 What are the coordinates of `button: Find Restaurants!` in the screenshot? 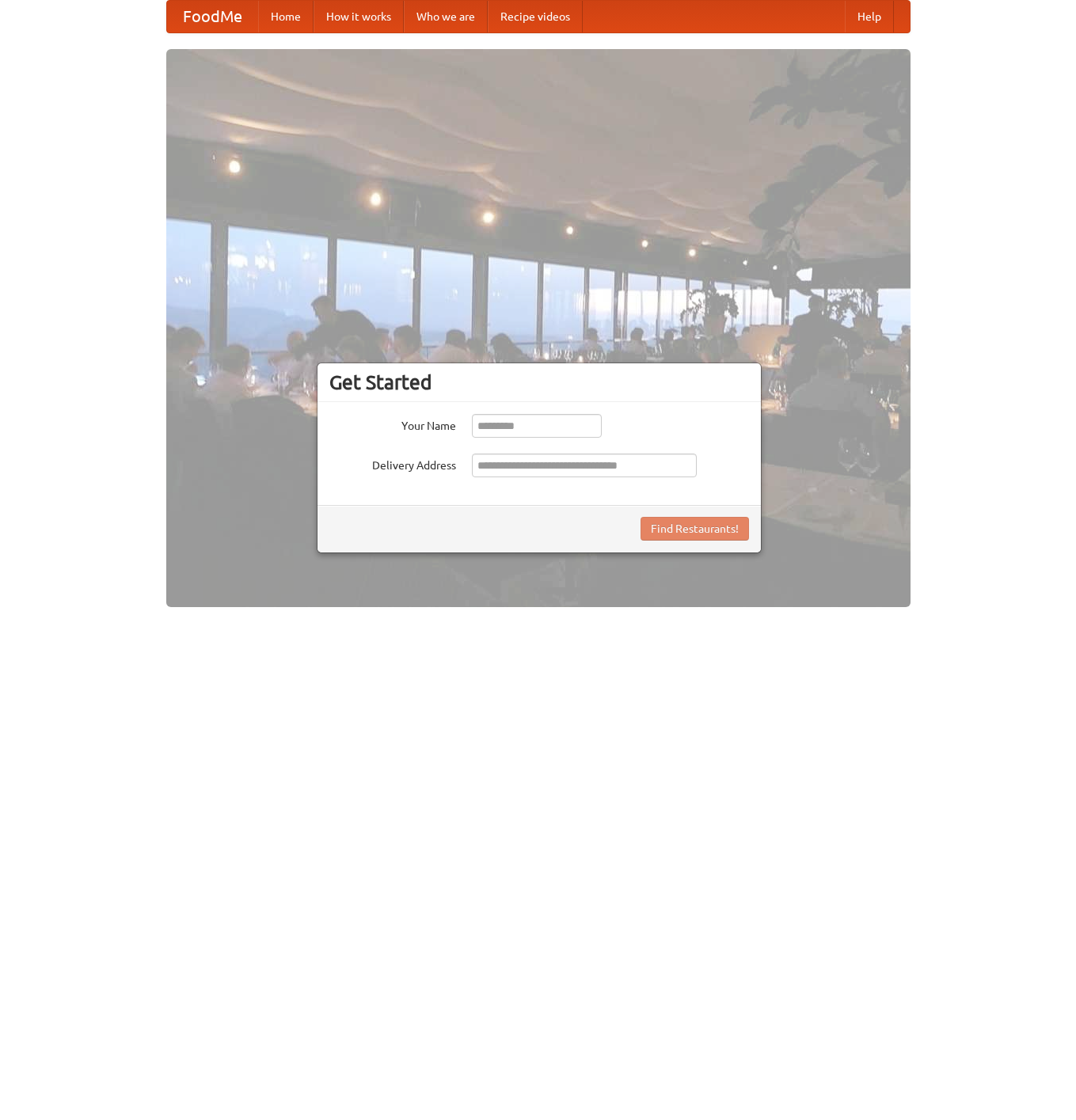 It's located at (694, 529).